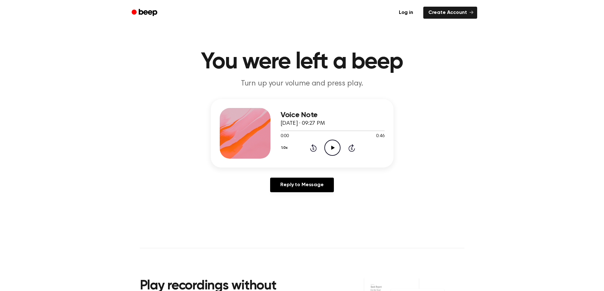 This screenshot has height=291, width=604. What do you see at coordinates (406, 13) in the screenshot?
I see `a: Log in` at bounding box center [406, 13].